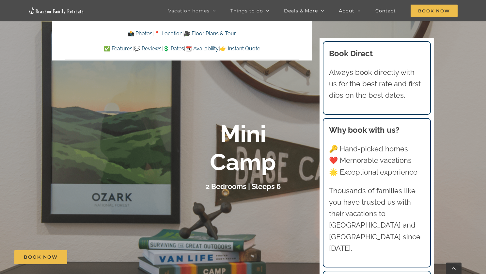 The width and height of the screenshot is (486, 274). I want to click on span: Deals & More, so click(301, 11).